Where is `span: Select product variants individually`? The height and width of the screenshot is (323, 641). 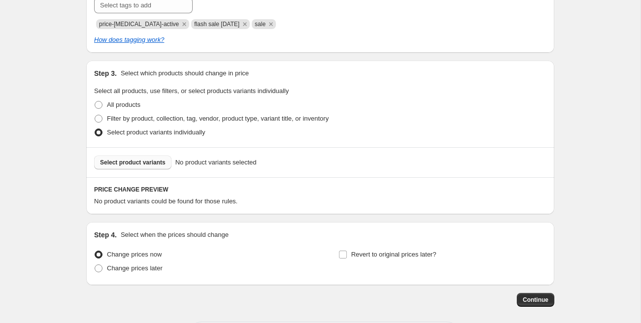 span: Select product variants individually is located at coordinates (156, 132).